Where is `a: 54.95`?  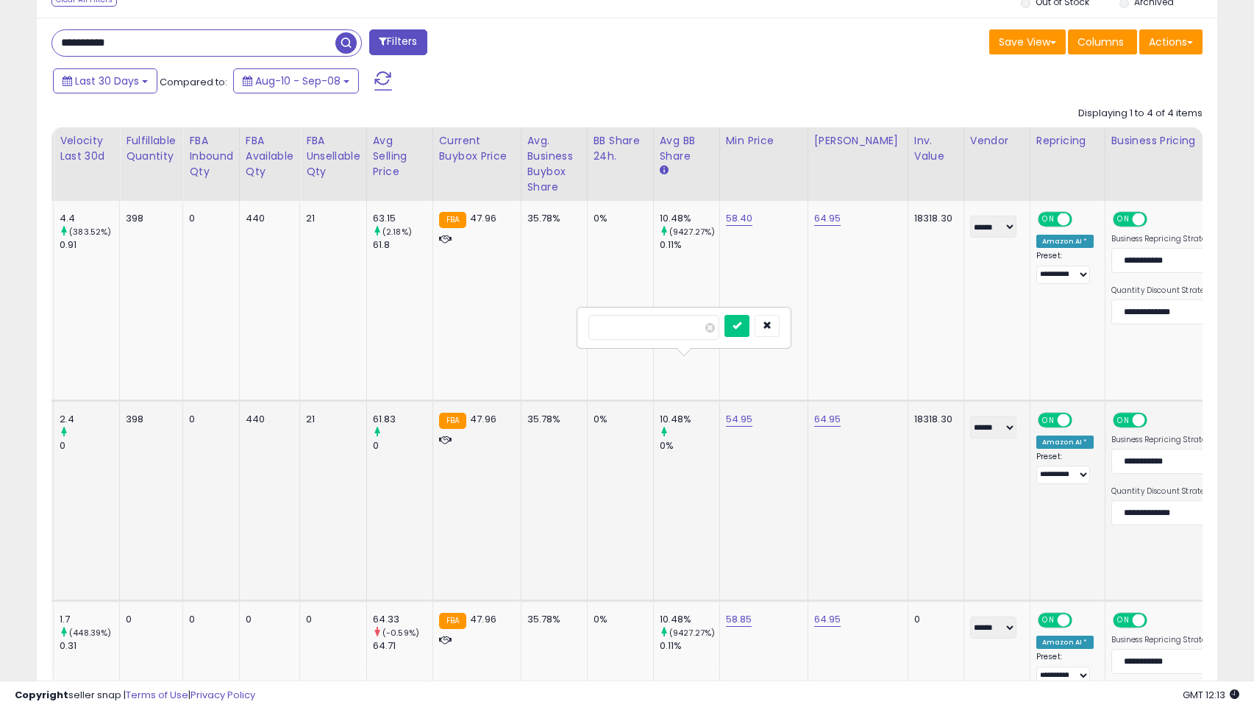 a: 54.95 is located at coordinates (739, 419).